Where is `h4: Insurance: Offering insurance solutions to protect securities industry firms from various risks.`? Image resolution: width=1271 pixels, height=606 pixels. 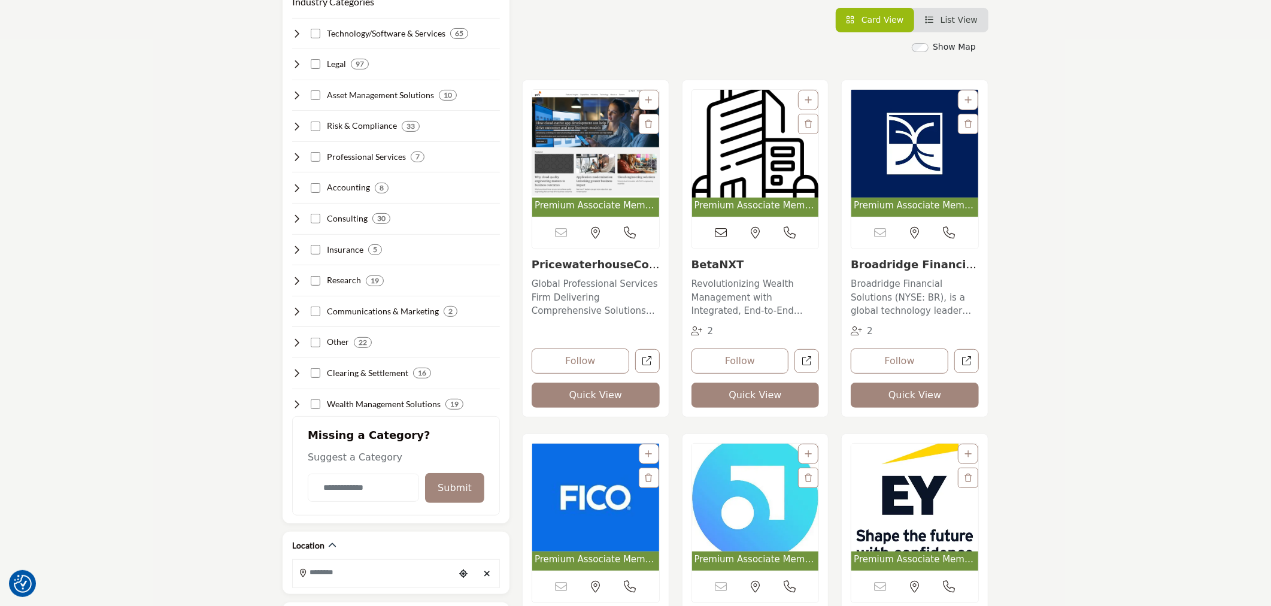
h4: Insurance: Offering insurance solutions to protect securities industry firms from various risks. is located at coordinates (345, 250).